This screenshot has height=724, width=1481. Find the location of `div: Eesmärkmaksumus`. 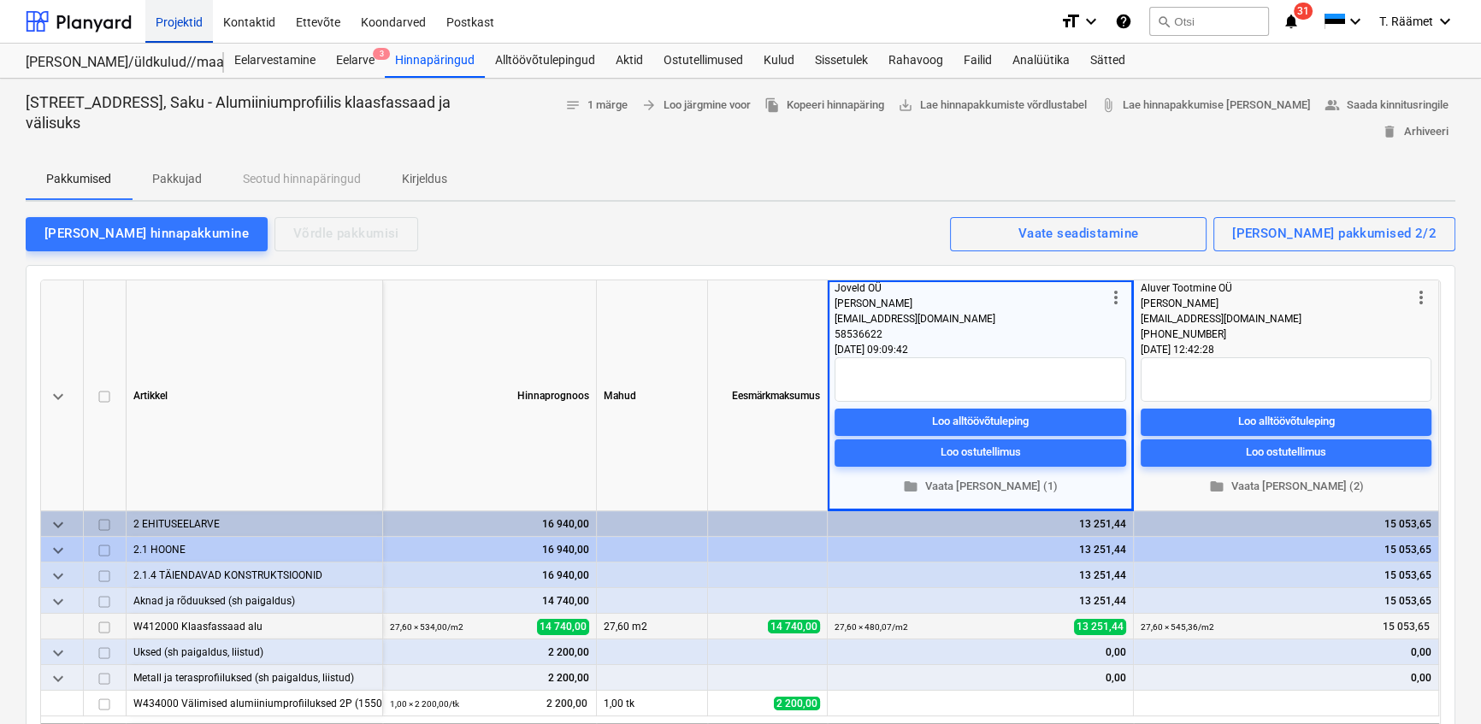

div: Eesmärkmaksumus is located at coordinates (768, 396).